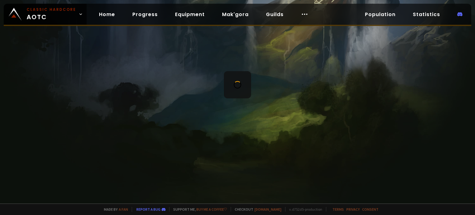 The height and width of the screenshot is (215, 475). I want to click on a: a fan, so click(123, 209).